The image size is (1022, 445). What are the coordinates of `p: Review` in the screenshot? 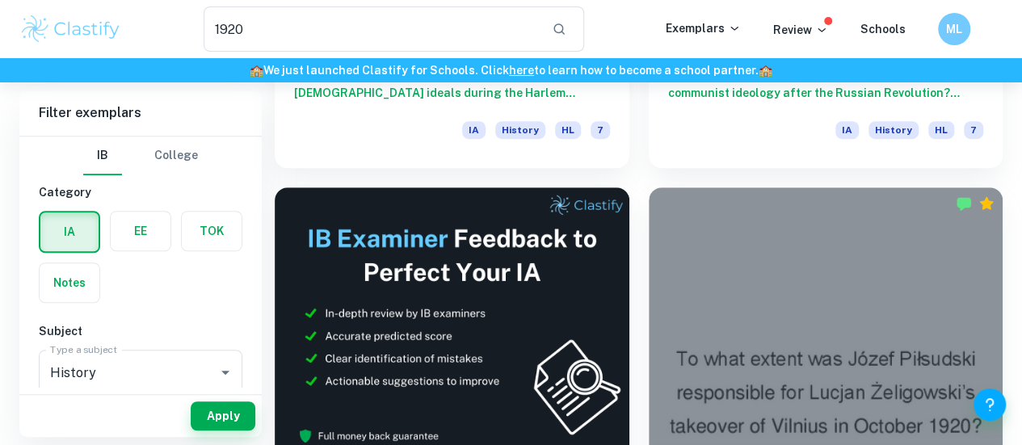 It's located at (800, 30).